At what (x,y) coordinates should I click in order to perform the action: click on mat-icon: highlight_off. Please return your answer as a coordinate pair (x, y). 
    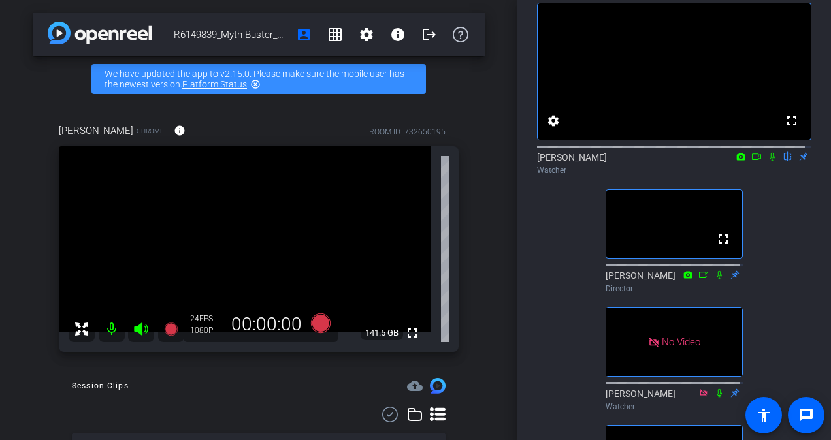
    Looking at the image, I should click on (256, 84).